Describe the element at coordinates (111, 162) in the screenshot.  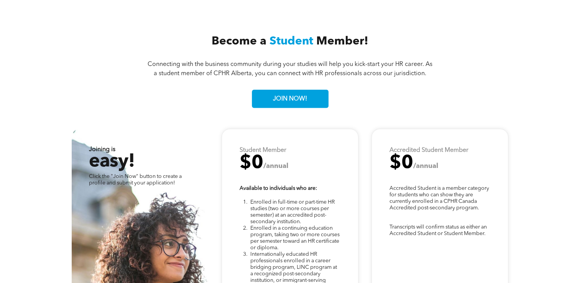
I see `span: easy!` at that location.